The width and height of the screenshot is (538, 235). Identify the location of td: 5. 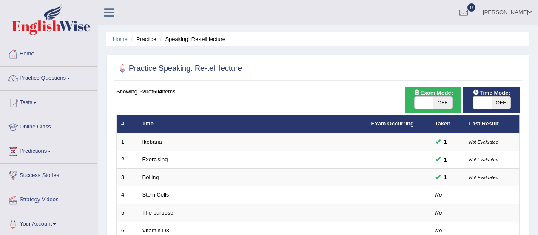
(127, 213).